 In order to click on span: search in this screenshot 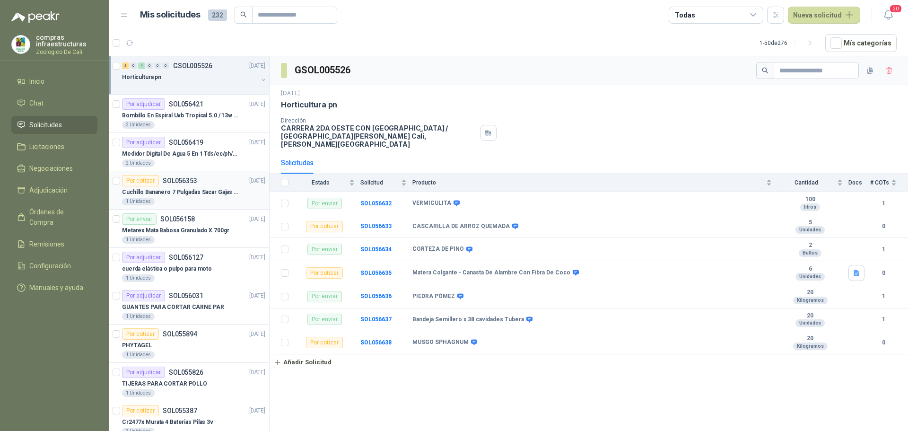, I will do `click(243, 15)`.